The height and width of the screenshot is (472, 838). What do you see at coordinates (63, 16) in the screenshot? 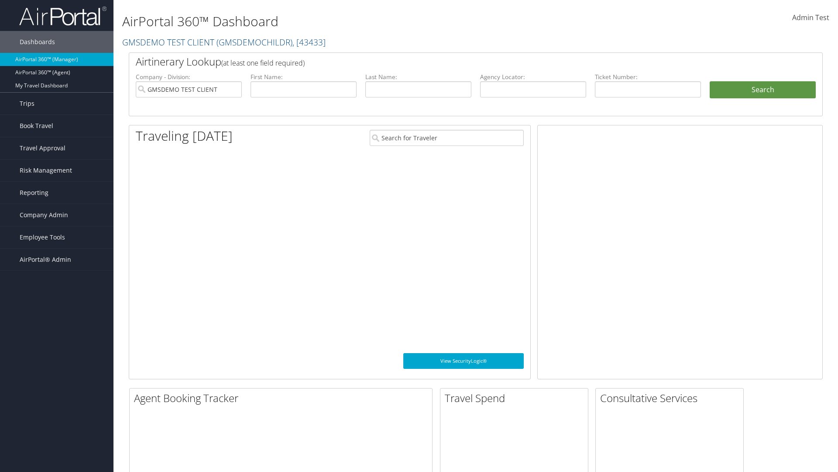
I see `img: airportal-logo.png` at bounding box center [63, 16].